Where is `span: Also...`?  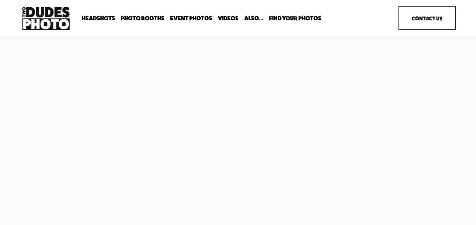 span: Also... is located at coordinates (253, 18).